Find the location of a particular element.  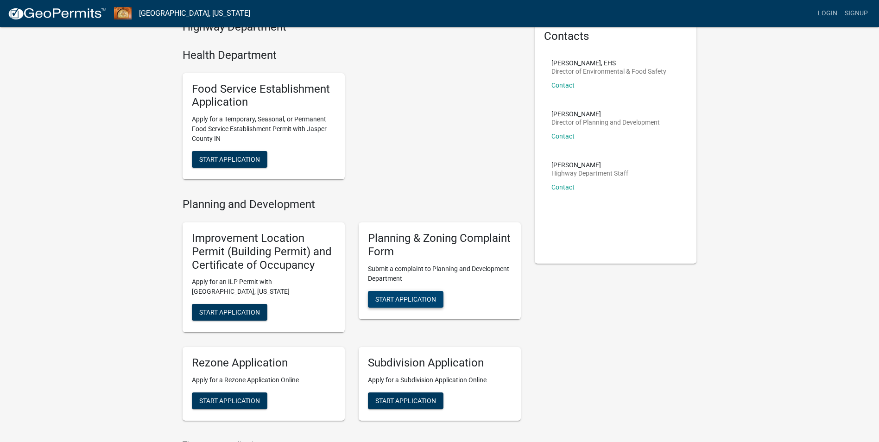

p: Director of Environmental & Food Safety is located at coordinates (609, 71).